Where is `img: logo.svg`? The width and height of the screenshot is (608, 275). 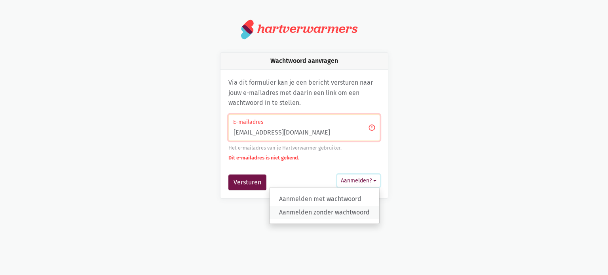 img: logo.svg is located at coordinates (247, 29).